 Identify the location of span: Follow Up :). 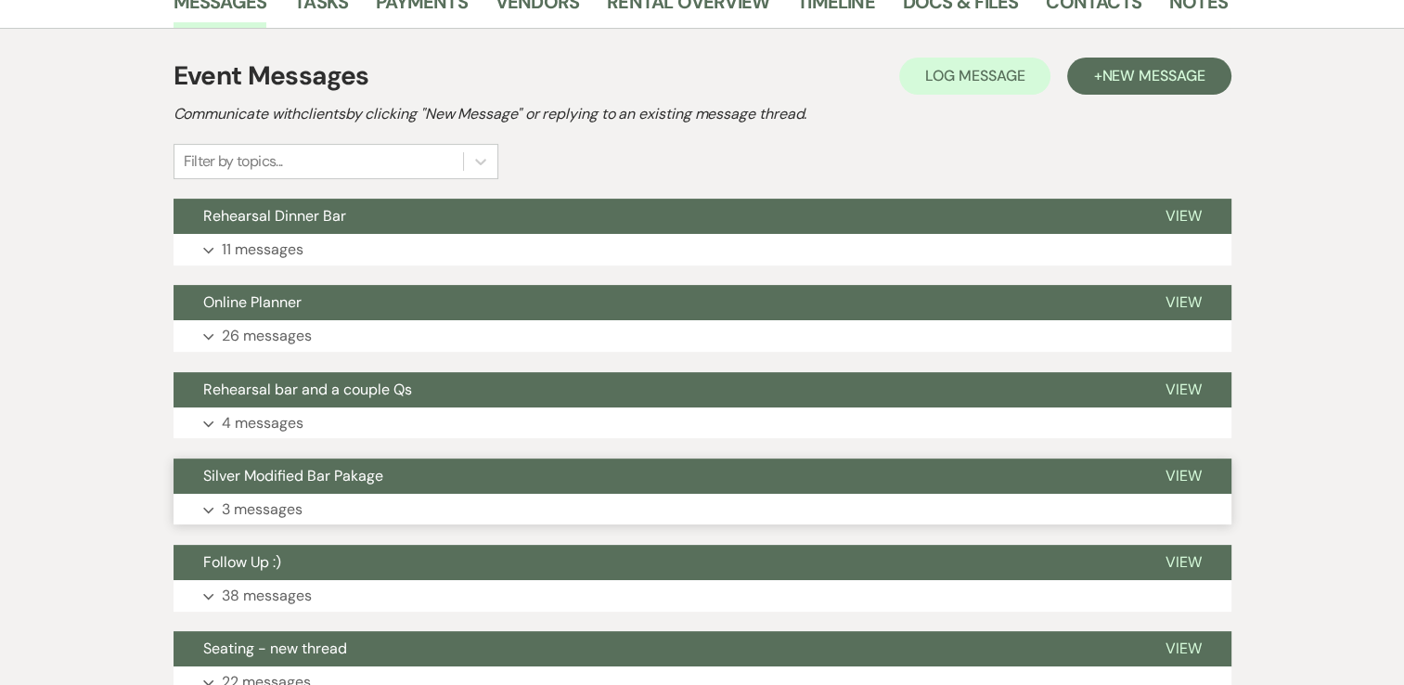
(242, 561).